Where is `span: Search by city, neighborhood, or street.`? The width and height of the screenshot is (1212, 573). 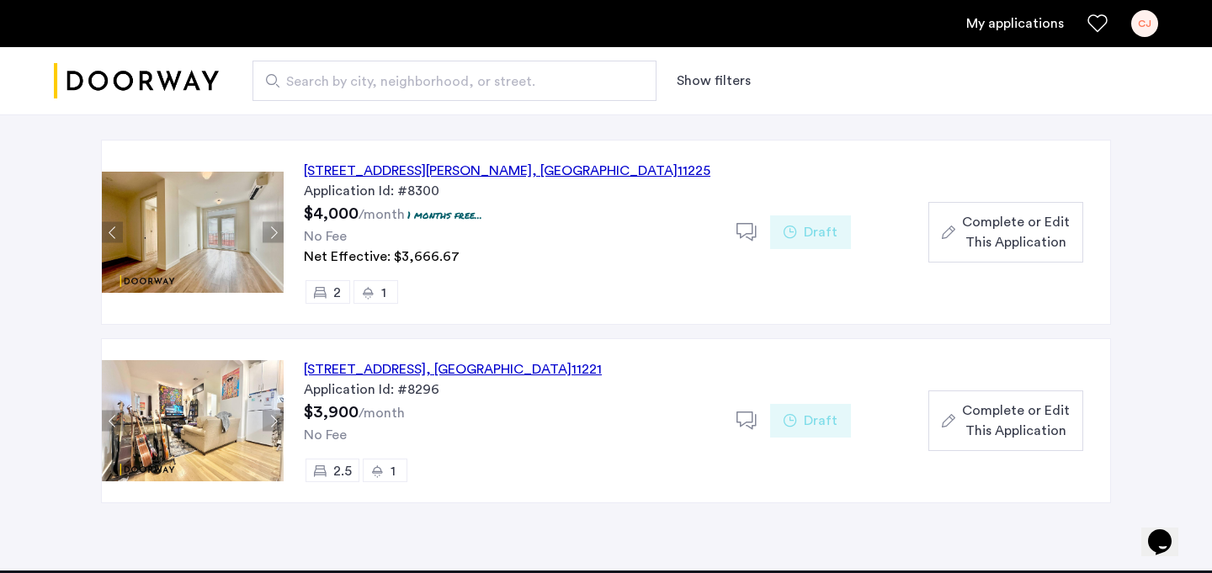 span: Search by city, neighborhood, or street. is located at coordinates (448, 82).